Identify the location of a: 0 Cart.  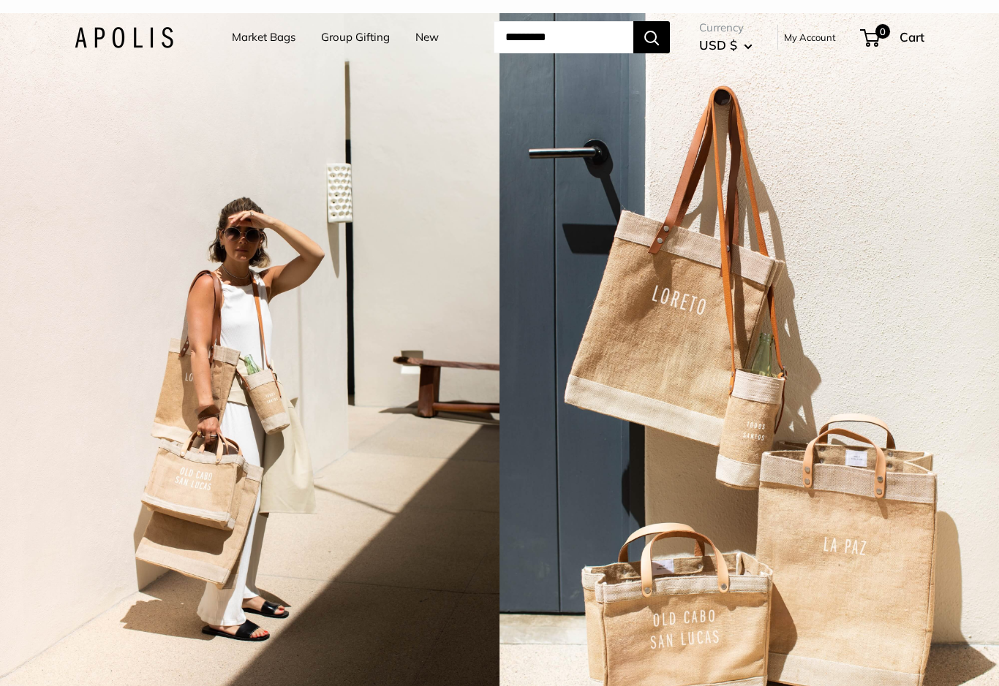
(893, 37).